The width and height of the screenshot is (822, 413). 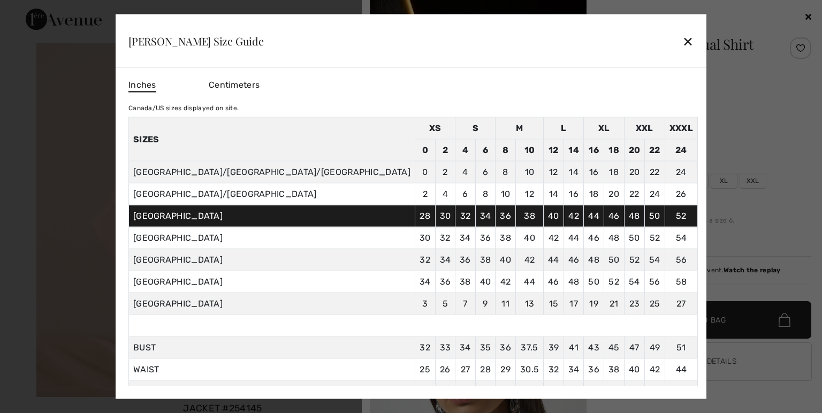 What do you see at coordinates (634, 369) in the screenshot?
I see `span: 40` at bounding box center [634, 369].